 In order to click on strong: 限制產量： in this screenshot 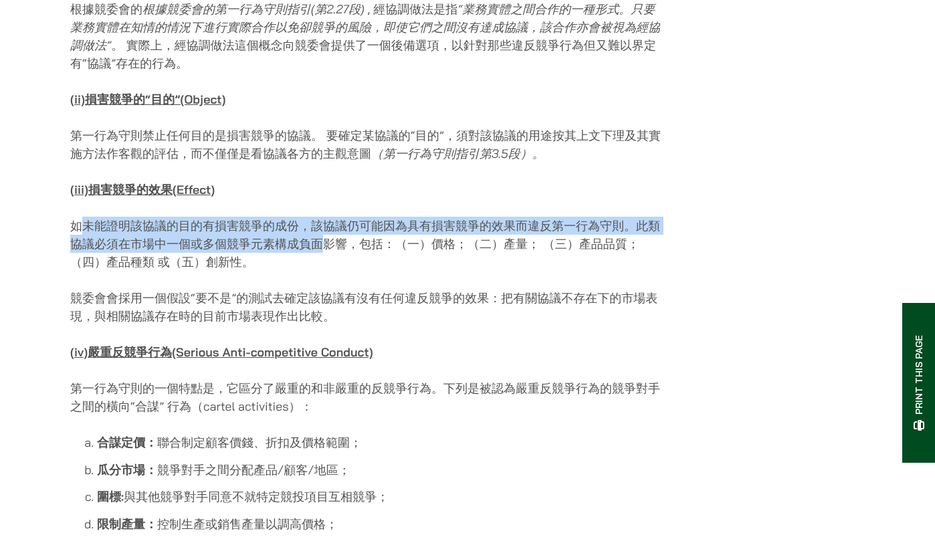, I will do `click(127, 524)`.